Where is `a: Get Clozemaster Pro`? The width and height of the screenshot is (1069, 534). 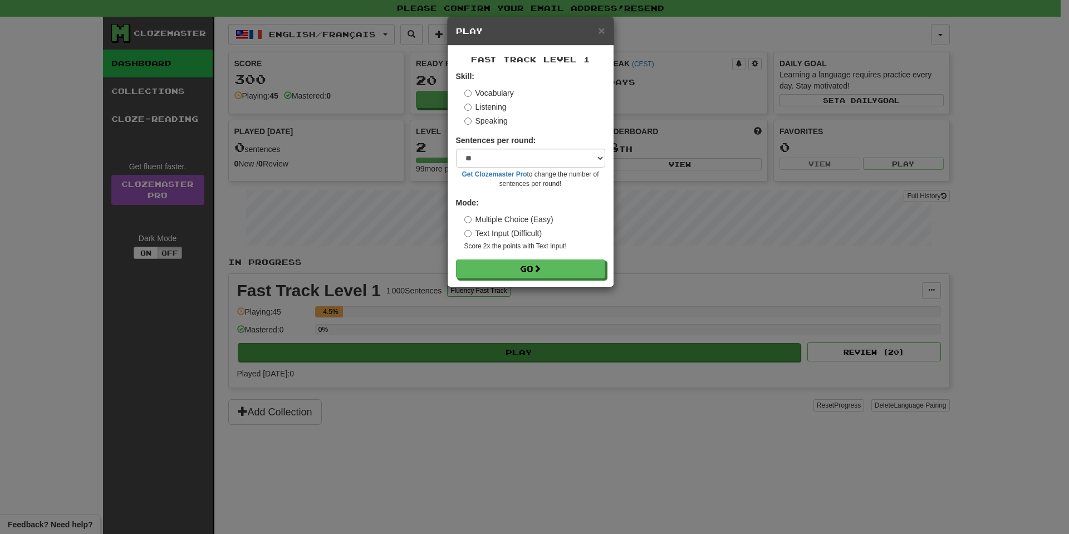 a: Get Clozemaster Pro is located at coordinates (495, 174).